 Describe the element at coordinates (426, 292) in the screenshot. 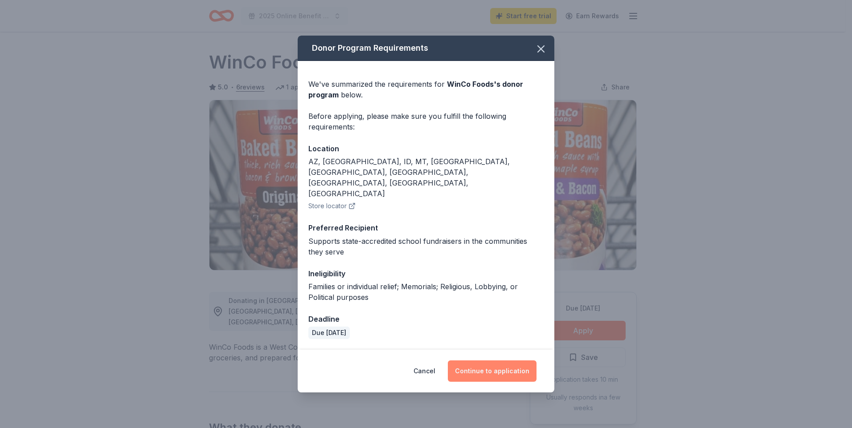

I see `div: Families or individual relief; Memorials; Religious, Lobbying, or Political purposes` at that location.